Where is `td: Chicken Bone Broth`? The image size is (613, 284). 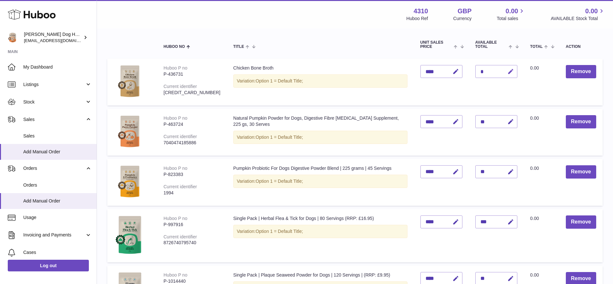 td: Chicken Bone Broth is located at coordinates (320, 82).